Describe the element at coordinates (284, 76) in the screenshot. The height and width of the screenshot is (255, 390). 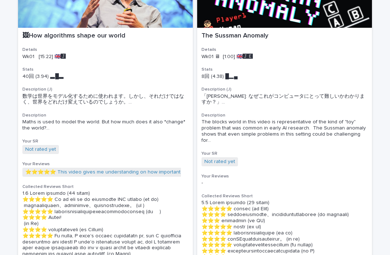
I see `p: 8回 (4.38) █▂▄` at that location.